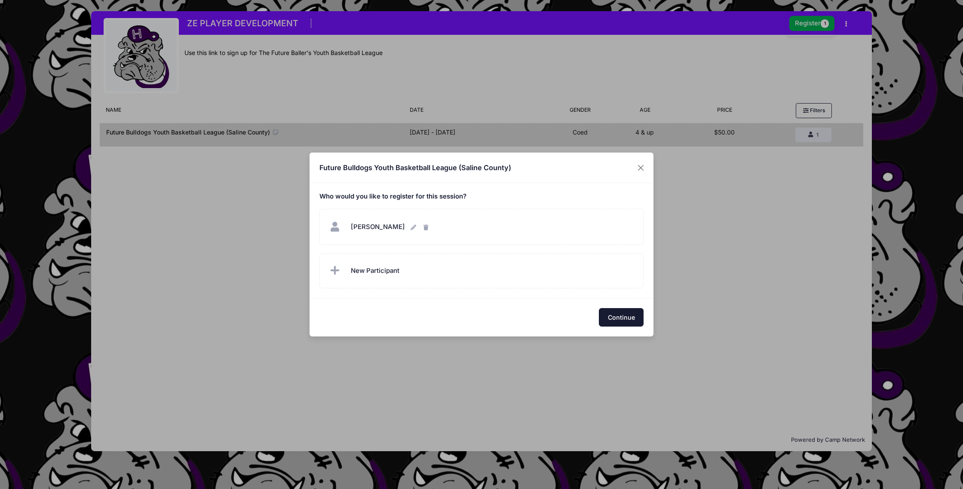 This screenshot has height=489, width=963. What do you see at coordinates (641, 168) in the screenshot?
I see `button: Close` at bounding box center [641, 168].